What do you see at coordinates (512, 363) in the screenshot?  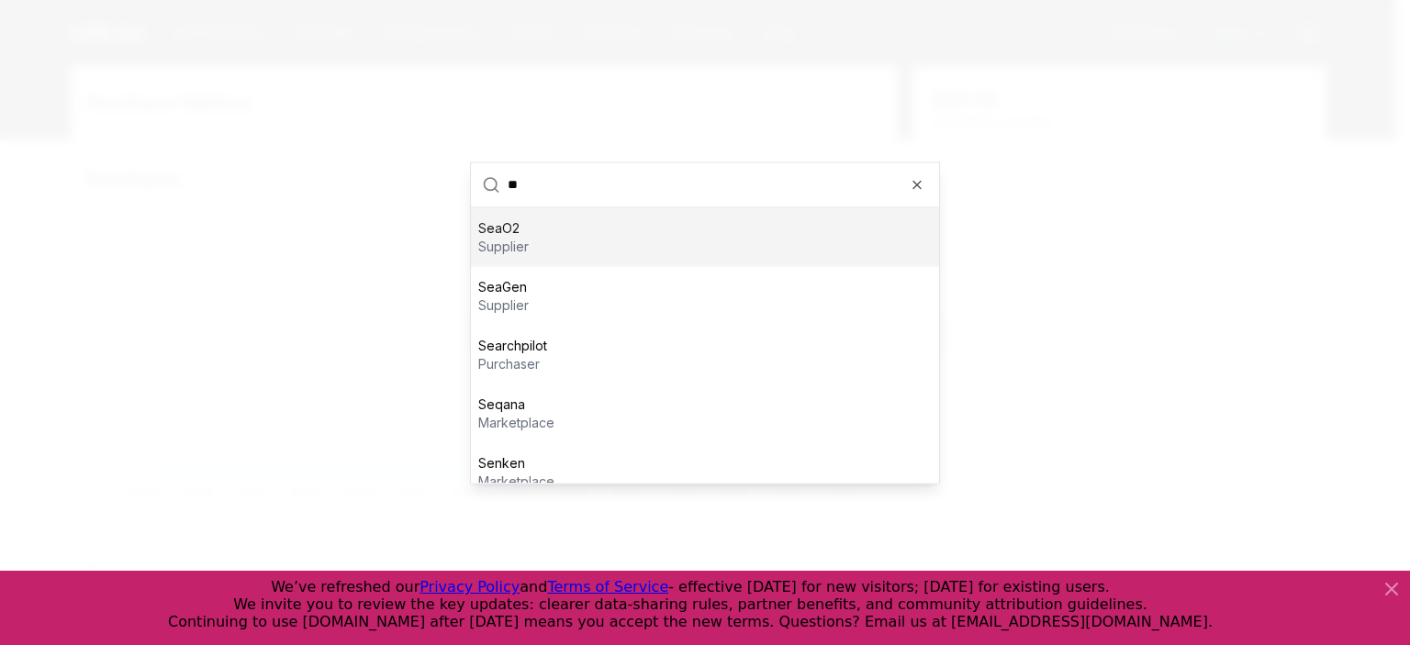 I see `p: purchaser` at bounding box center [512, 363].